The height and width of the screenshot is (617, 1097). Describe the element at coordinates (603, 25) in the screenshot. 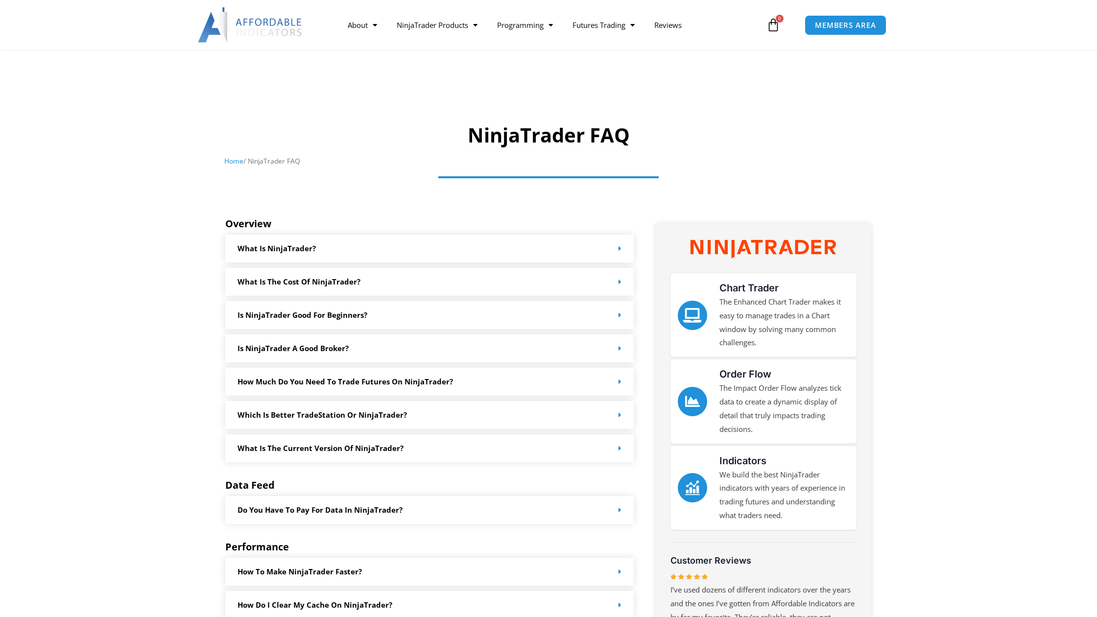

I see `a: Futures Trading` at that location.